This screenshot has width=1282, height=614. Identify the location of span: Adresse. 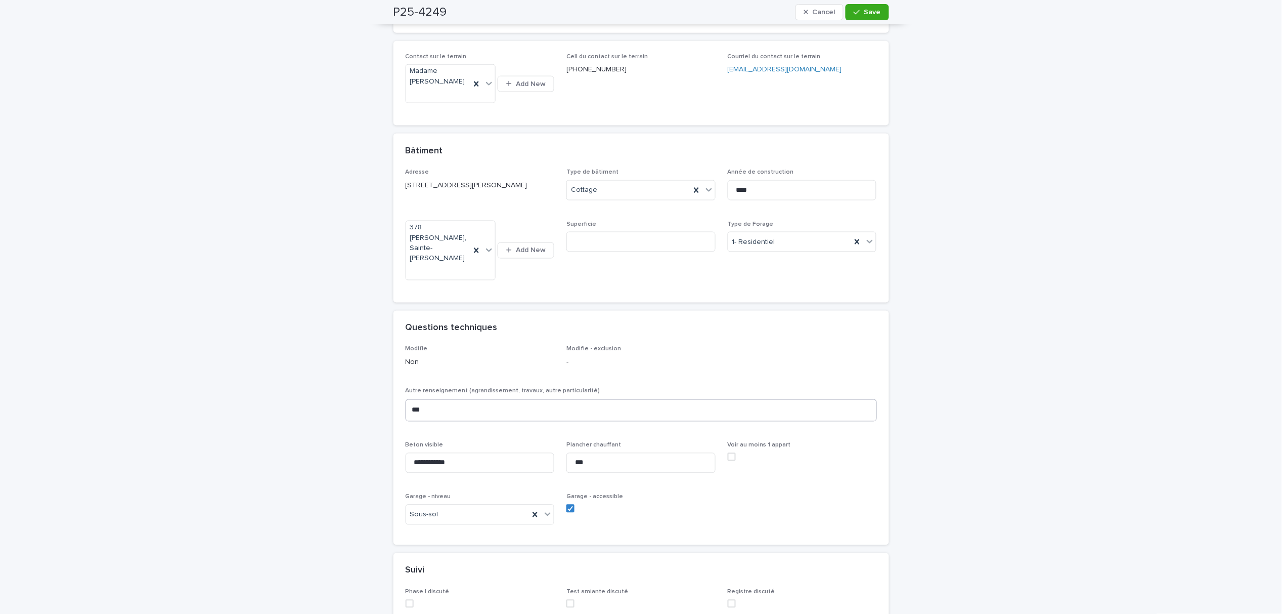
(417, 172).